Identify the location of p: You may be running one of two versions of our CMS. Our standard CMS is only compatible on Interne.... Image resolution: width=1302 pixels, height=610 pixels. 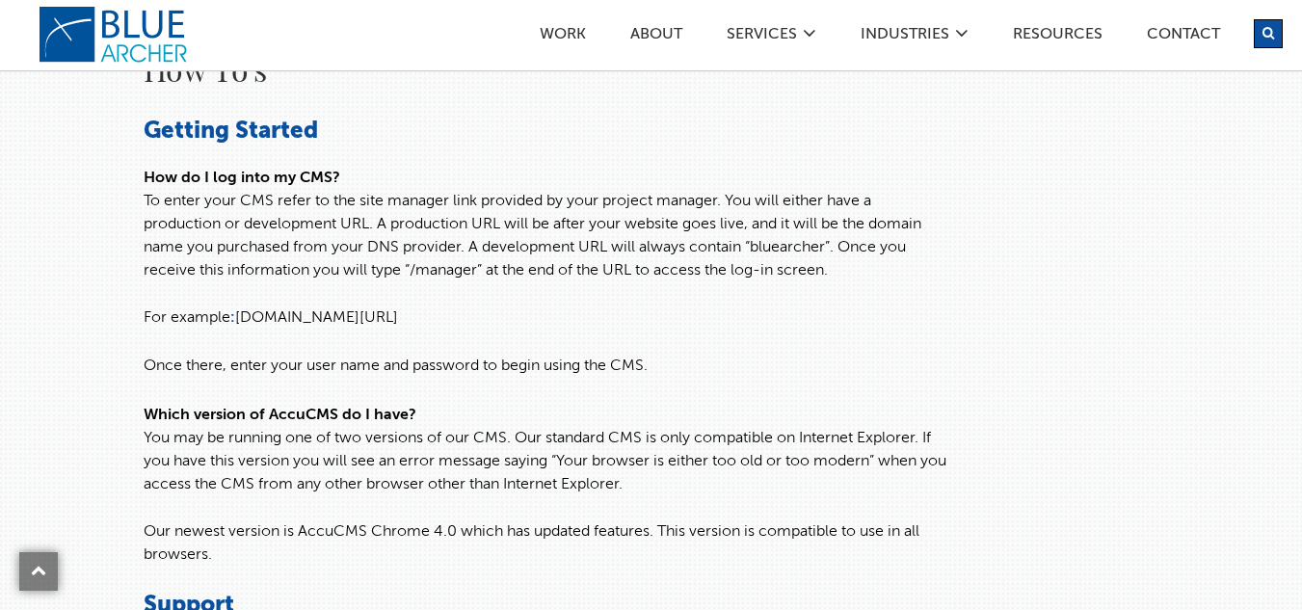
(545, 450).